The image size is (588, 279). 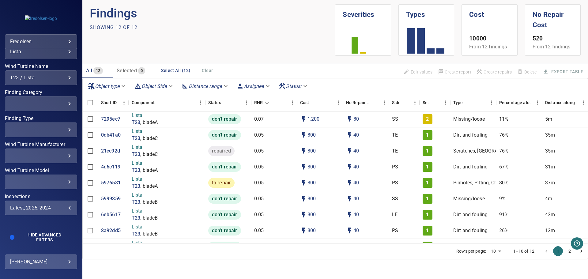 What do you see at coordinates (489, 39) in the screenshot?
I see `p: 10000` at bounding box center [489, 39].